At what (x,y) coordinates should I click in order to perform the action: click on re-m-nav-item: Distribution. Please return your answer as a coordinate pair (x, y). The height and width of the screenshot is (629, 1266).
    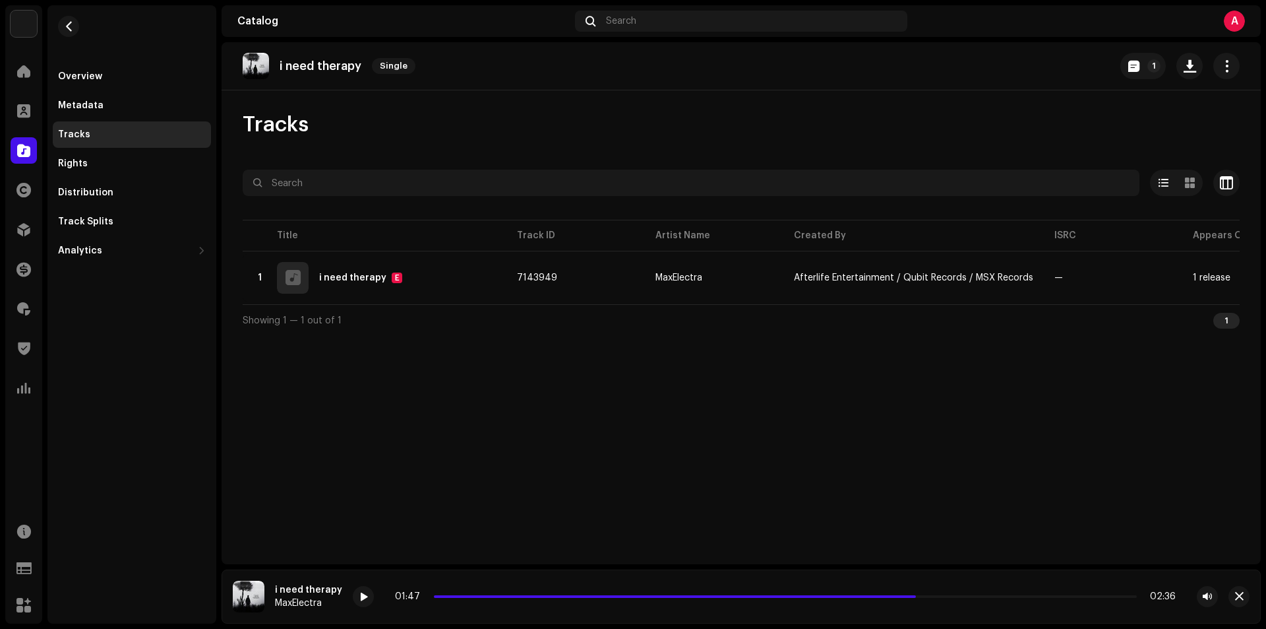
    Looking at the image, I should click on (132, 193).